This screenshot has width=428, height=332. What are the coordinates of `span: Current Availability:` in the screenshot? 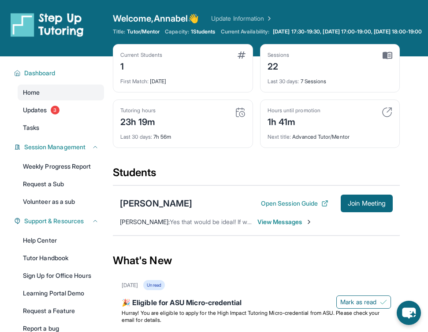 It's located at (245, 32).